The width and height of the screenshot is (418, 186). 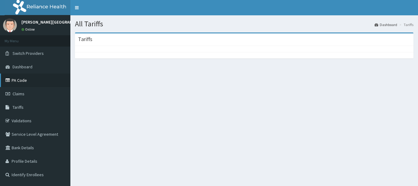 I want to click on h1: All Tariffs, so click(x=244, y=24).